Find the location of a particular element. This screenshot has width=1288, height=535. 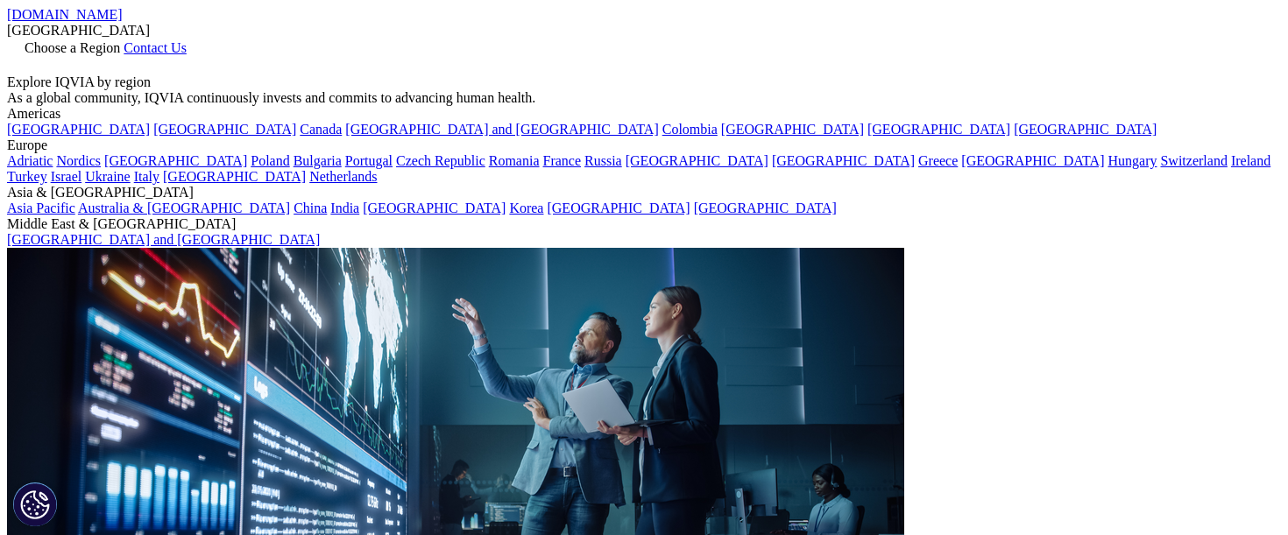

a: Portugal is located at coordinates (369, 160).